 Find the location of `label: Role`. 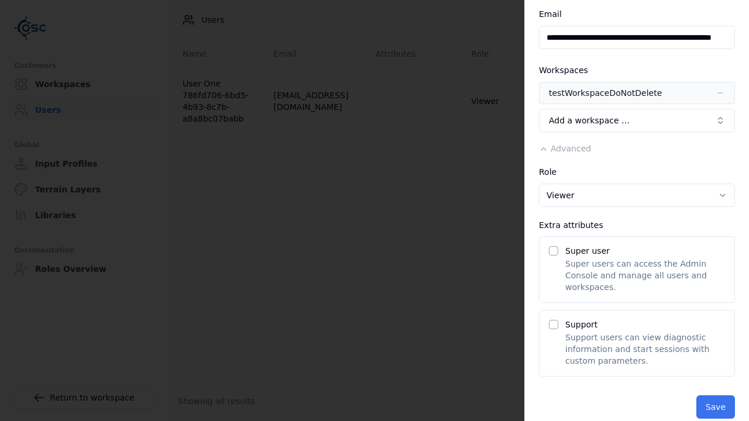

label: Role is located at coordinates (548, 172).